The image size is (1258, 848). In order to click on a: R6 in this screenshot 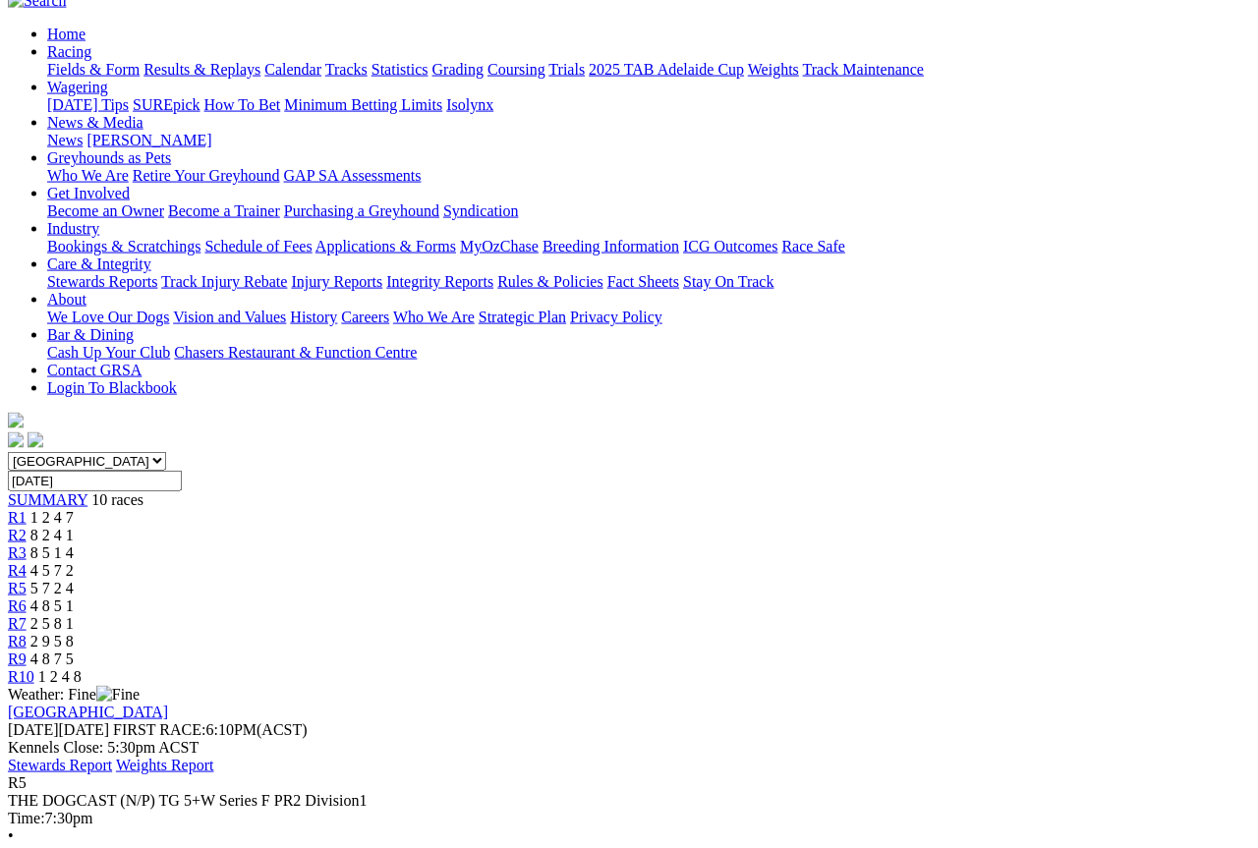, I will do `click(17, 605)`.